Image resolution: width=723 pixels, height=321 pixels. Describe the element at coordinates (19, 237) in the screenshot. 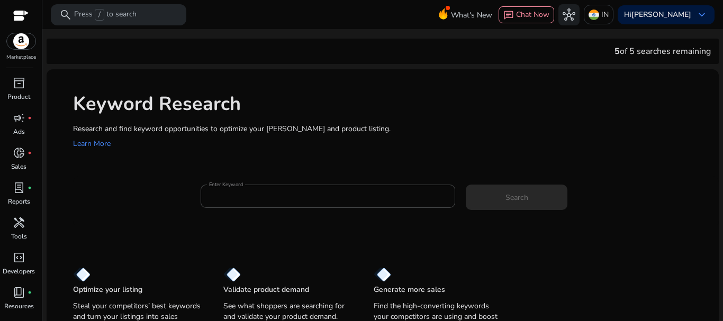

I see `p: Tools` at that location.